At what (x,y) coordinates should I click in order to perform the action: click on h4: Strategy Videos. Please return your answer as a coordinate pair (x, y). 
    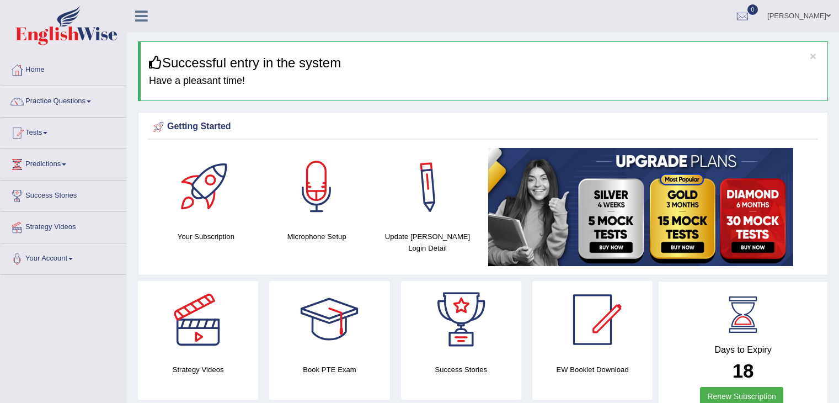
    Looking at the image, I should click on (198, 369).